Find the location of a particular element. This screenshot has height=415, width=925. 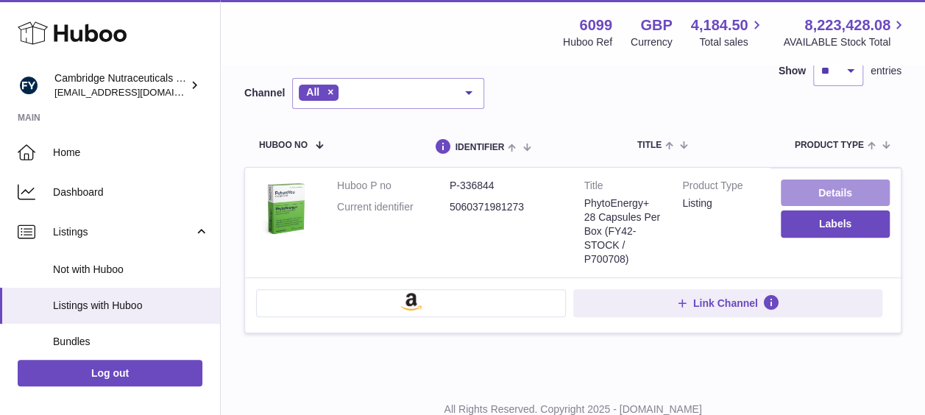

span: entries is located at coordinates (886, 71).